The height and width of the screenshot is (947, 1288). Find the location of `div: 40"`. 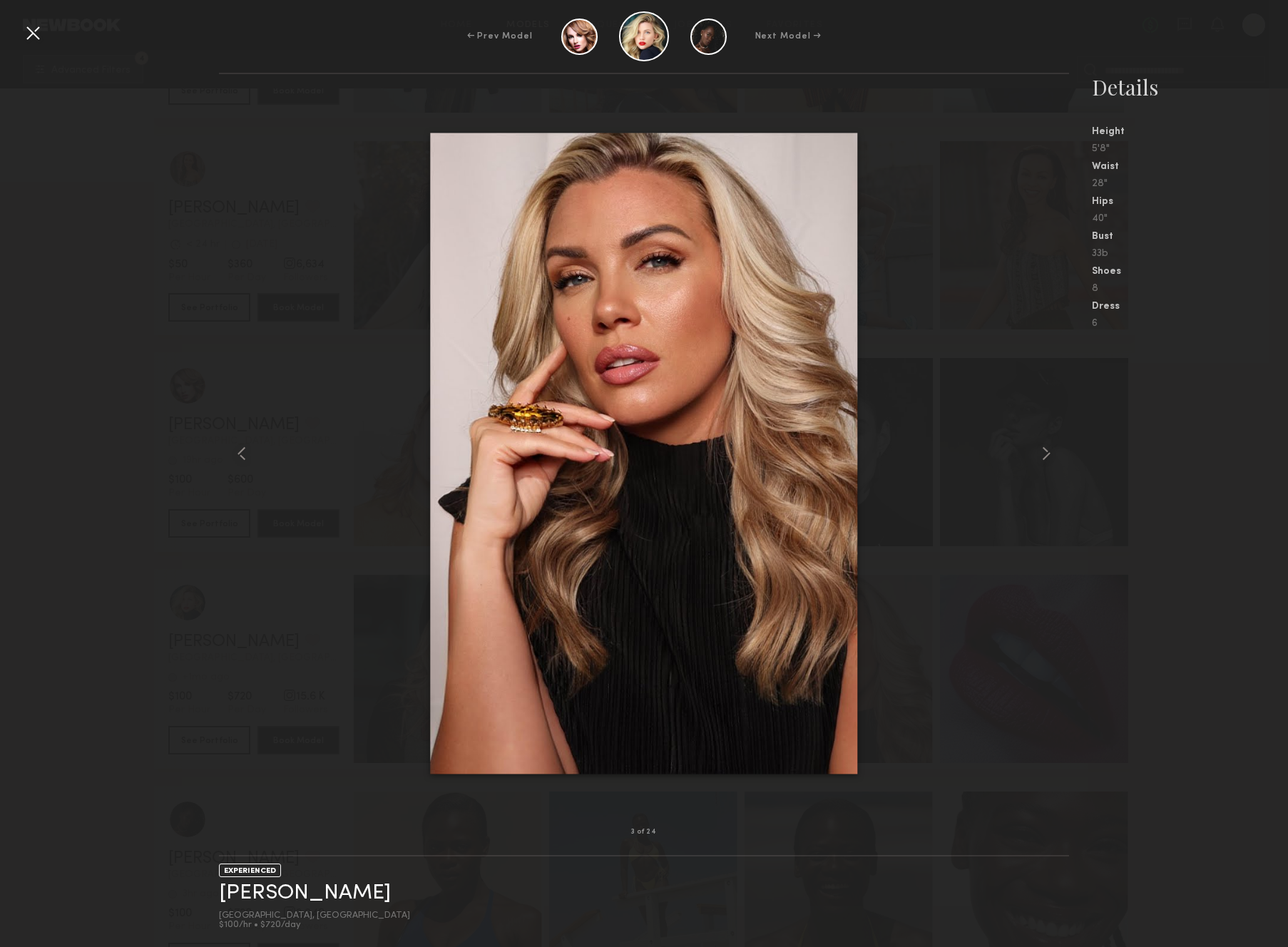

div: 40" is located at coordinates (1190, 219).